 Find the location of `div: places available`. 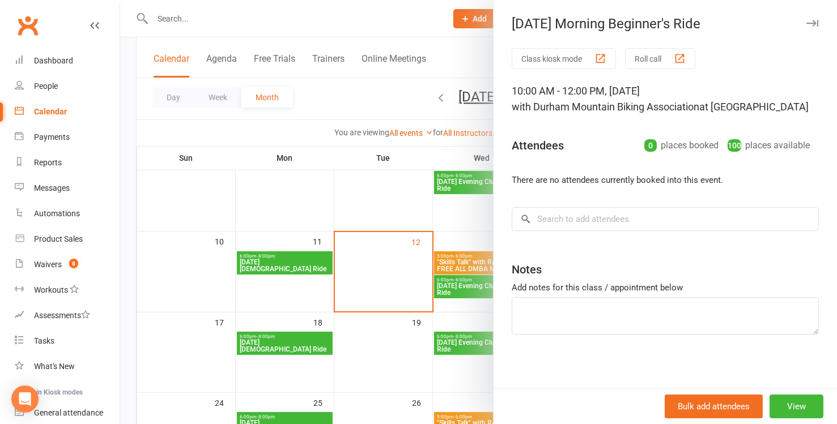

div: places available is located at coordinates (768, 146).